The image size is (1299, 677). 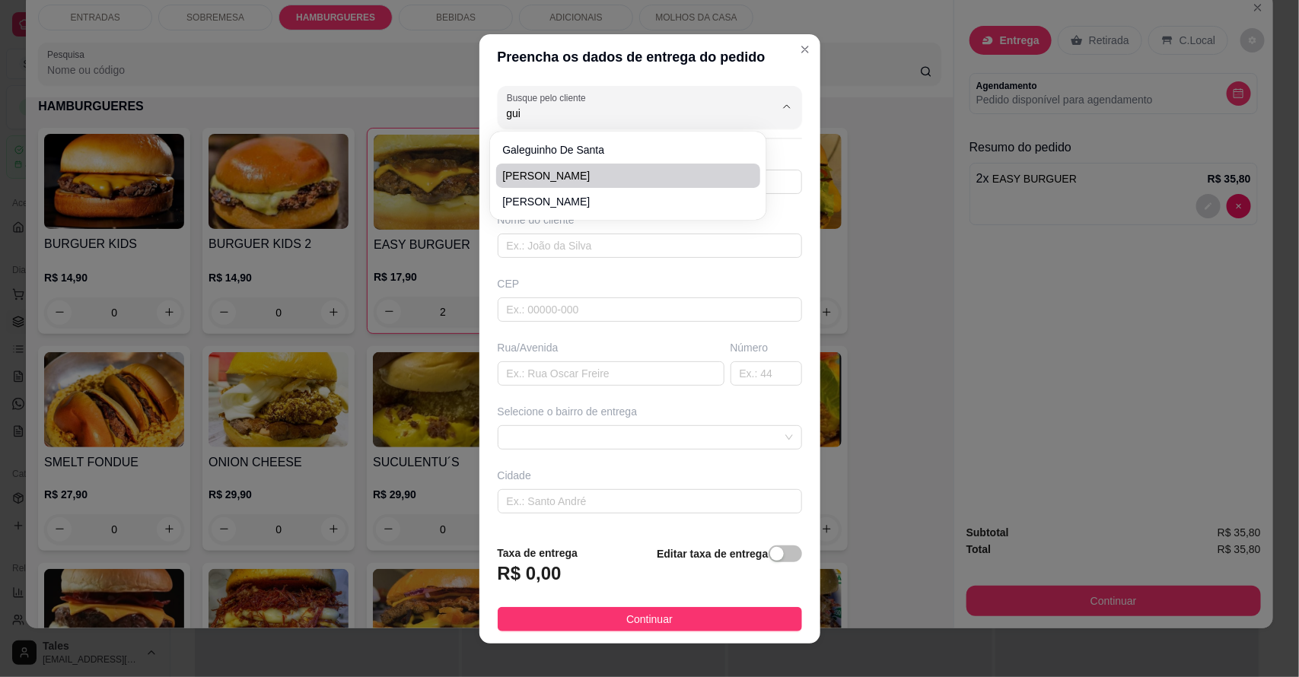 What do you see at coordinates (650, 246) in the screenshot?
I see `input: Ex.: João da Silva` at bounding box center [650, 246].